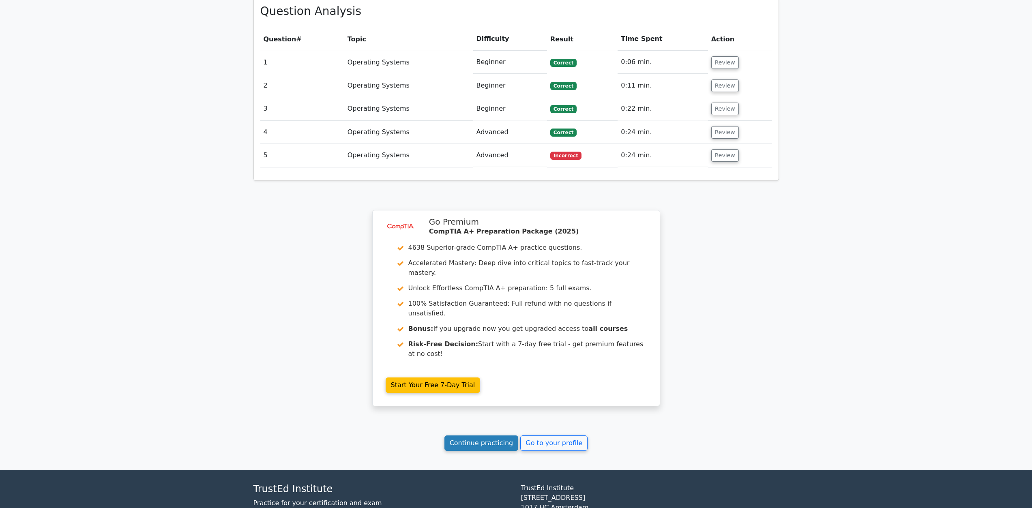 This screenshot has height=508, width=1032. Describe the element at coordinates (740, 39) in the screenshot. I see `th: Action` at that location.